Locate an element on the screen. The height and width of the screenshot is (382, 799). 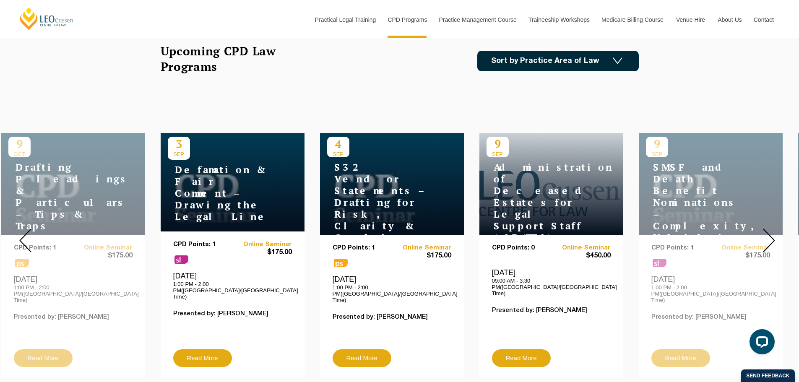
p: CPD Points: 0 is located at coordinates (522, 248).